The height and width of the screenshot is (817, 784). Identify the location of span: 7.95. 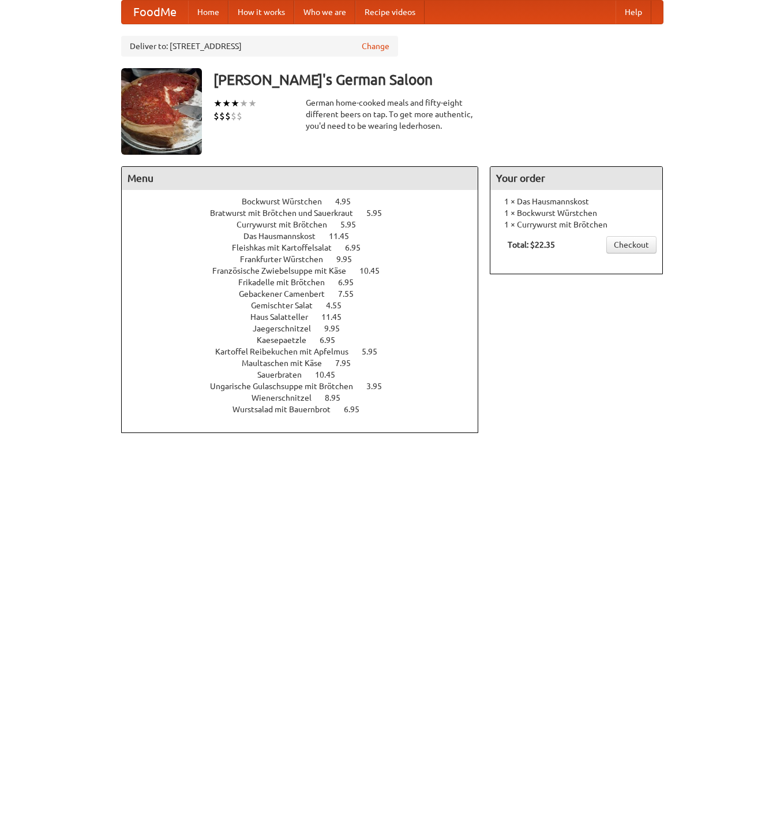
(349, 363).